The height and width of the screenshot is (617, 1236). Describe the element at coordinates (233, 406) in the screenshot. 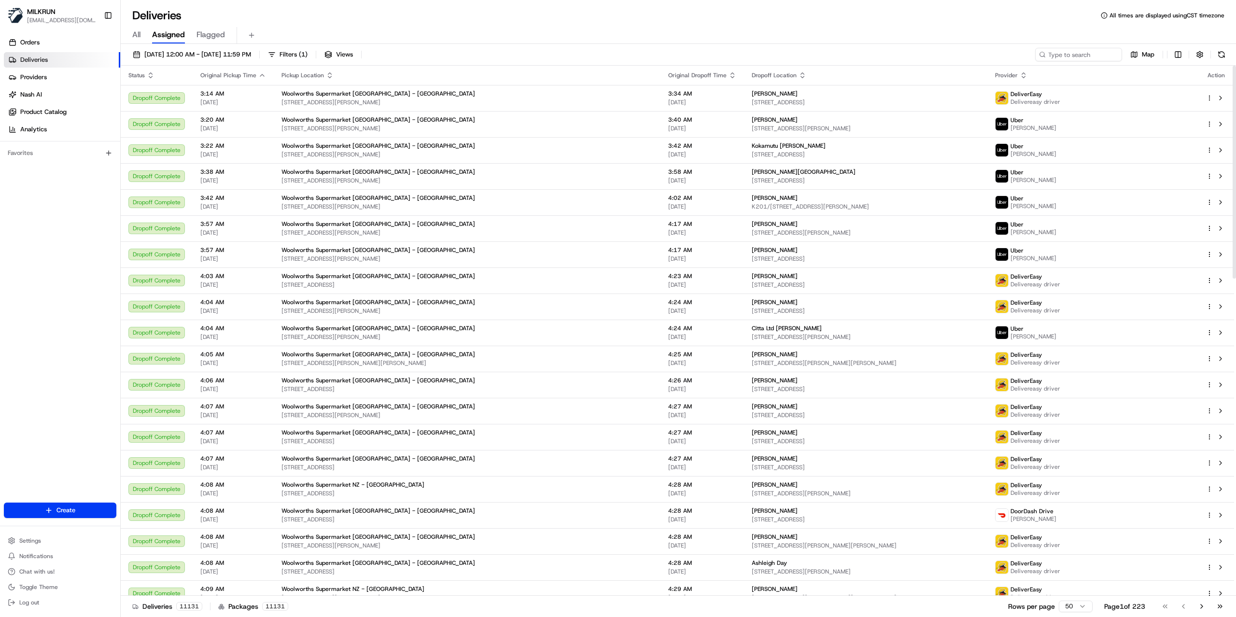

I see `span: 4:07 AM` at that location.